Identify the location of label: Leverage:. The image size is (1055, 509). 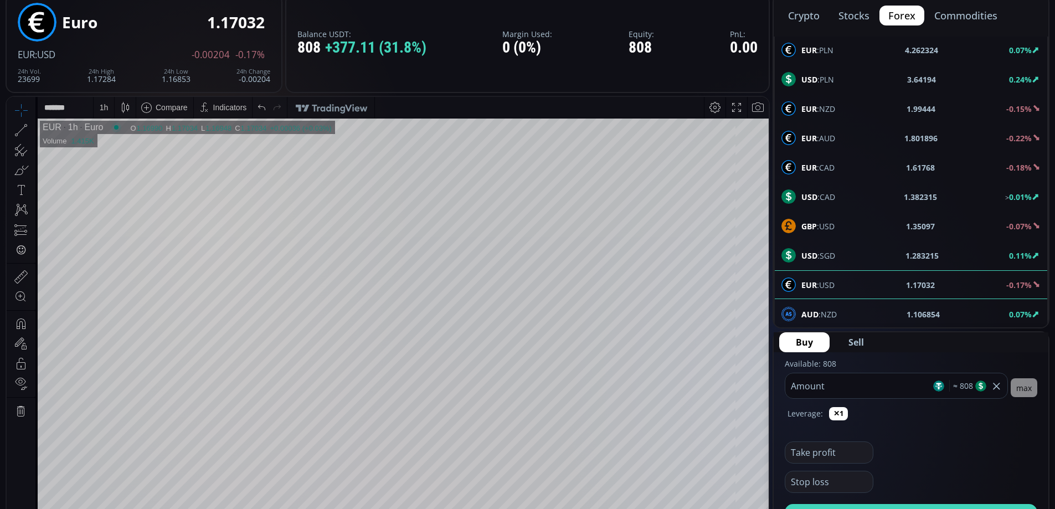
(805, 413).